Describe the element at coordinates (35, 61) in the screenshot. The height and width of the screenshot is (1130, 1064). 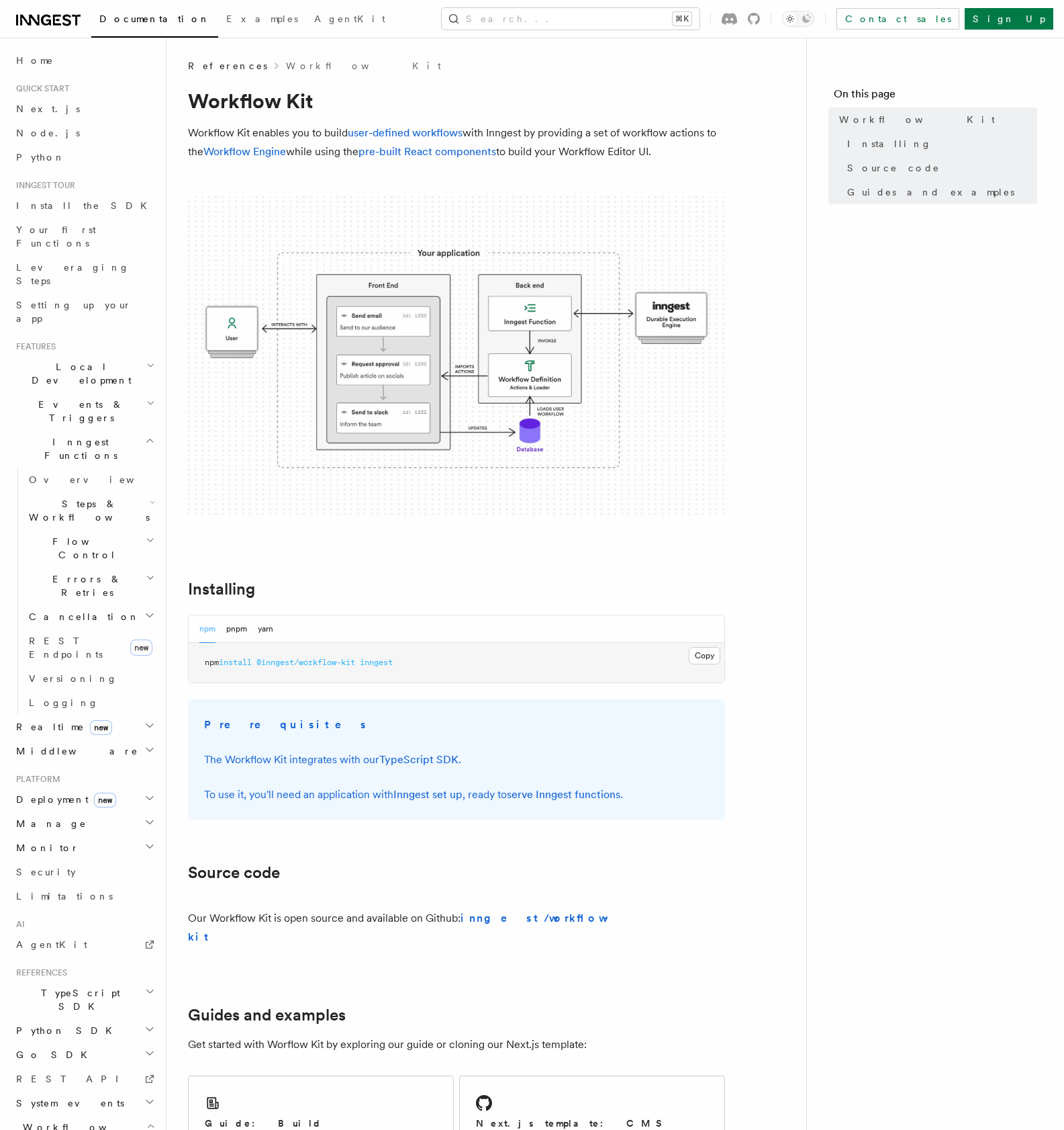
I see `span: Home` at that location.